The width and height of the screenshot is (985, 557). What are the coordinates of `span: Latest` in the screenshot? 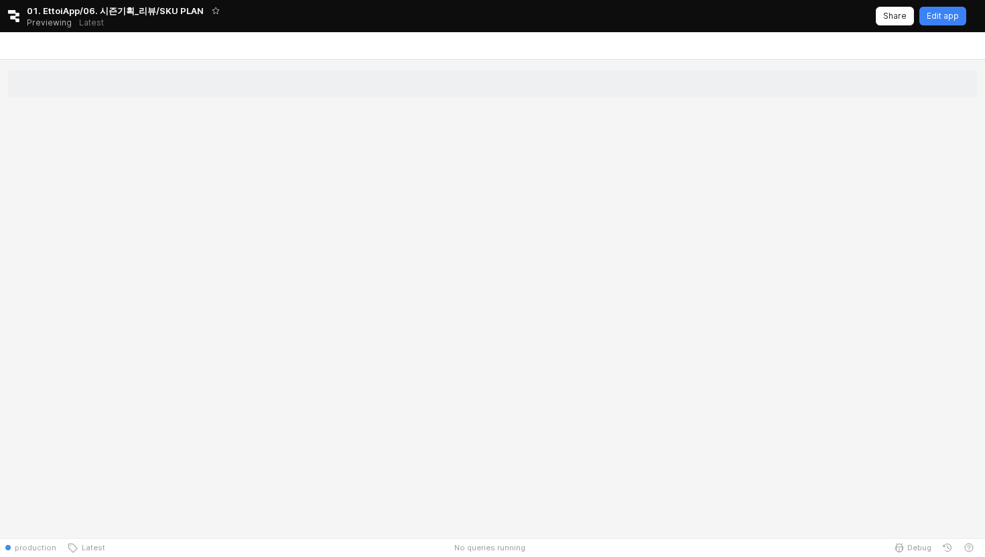 It's located at (91, 547).